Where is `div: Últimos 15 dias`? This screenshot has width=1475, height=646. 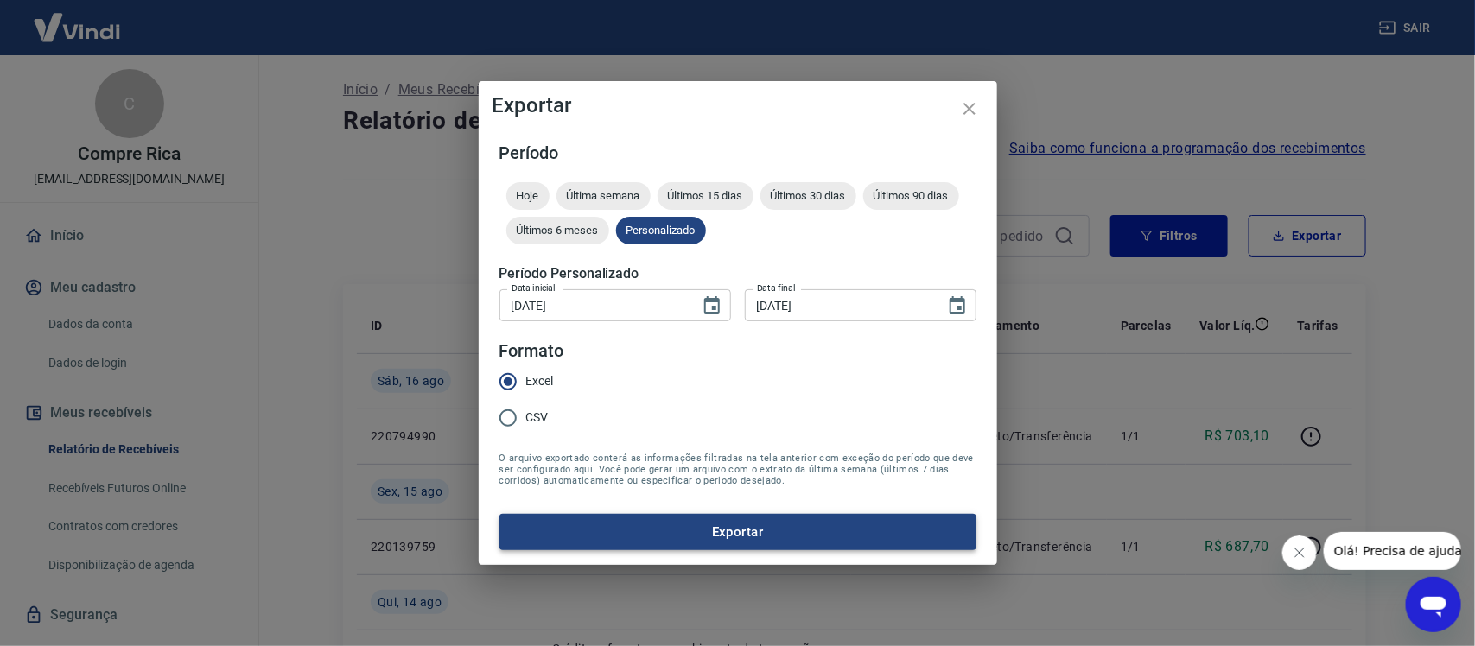 div: Últimos 15 dias is located at coordinates (705, 196).